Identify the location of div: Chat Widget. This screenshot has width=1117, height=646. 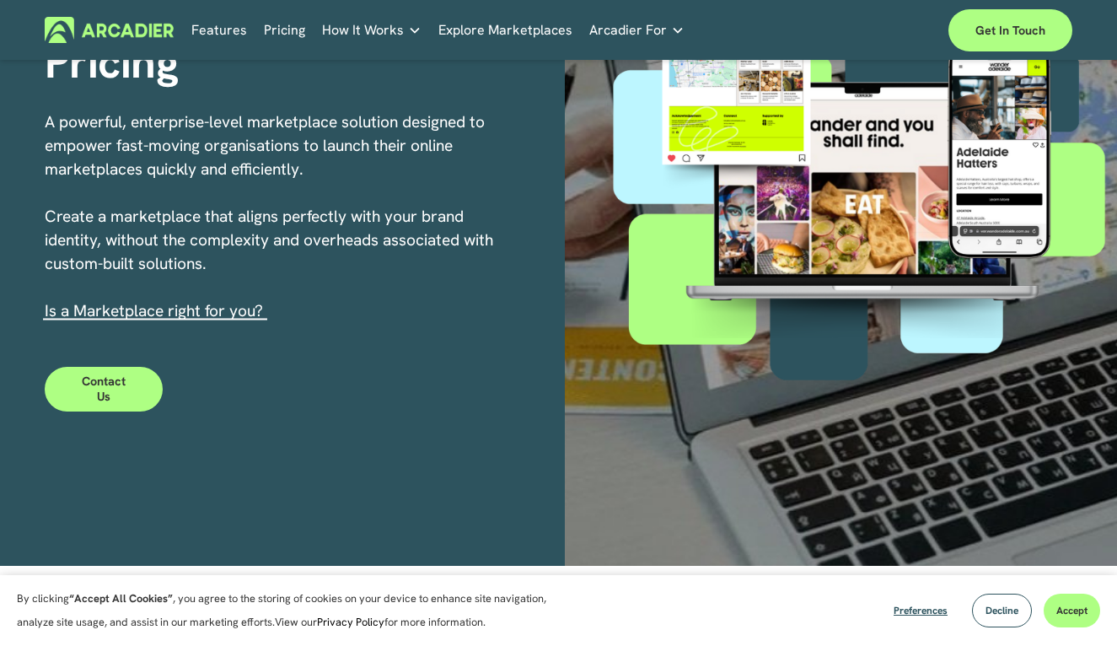
(1075, 605).